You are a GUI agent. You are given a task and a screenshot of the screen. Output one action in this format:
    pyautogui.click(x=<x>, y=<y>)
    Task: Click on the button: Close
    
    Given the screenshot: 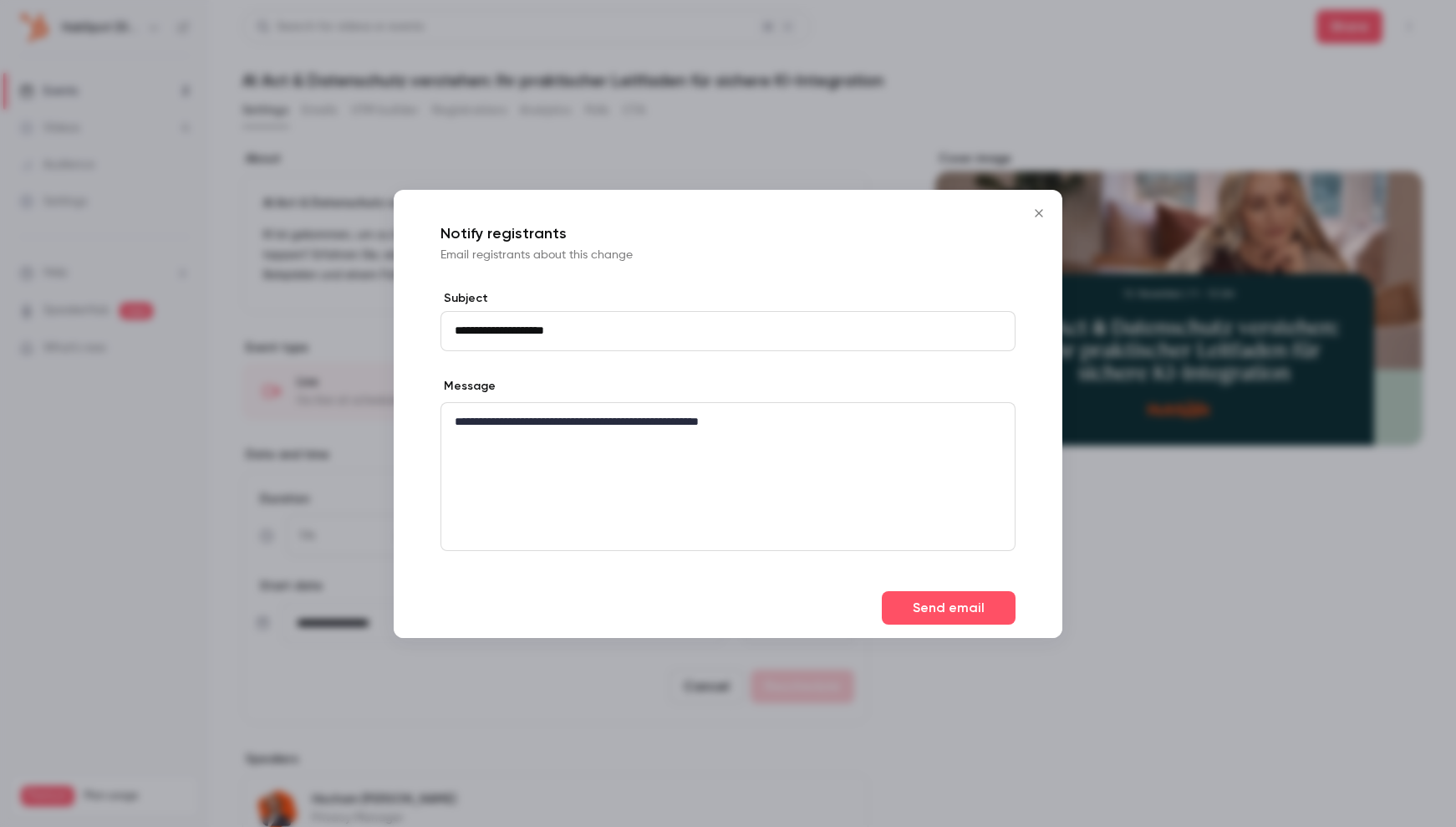 What is the action you would take?
    pyautogui.click(x=1039, y=213)
    